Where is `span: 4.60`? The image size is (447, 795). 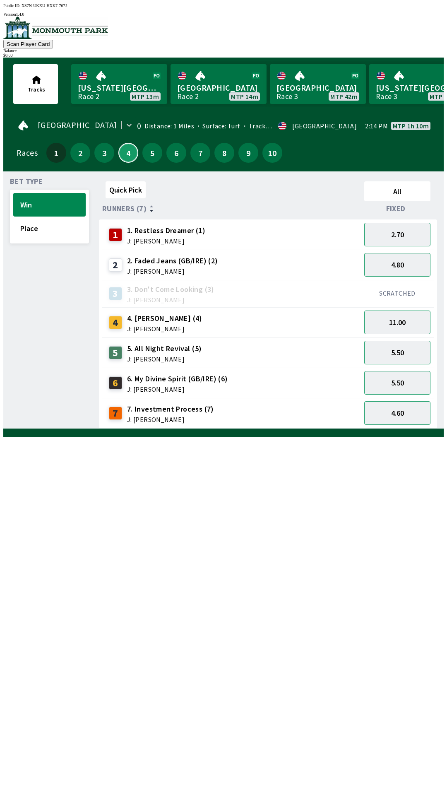 span: 4.60 is located at coordinates (397, 413).